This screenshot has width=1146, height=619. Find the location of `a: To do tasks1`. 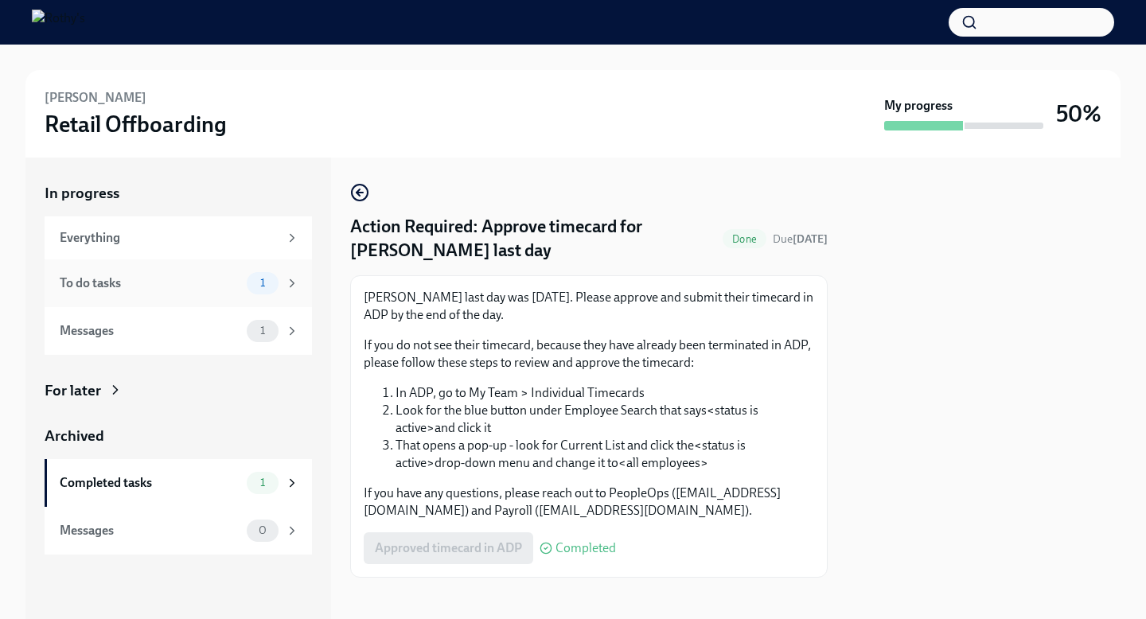

a: To do tasks1 is located at coordinates (178, 283).